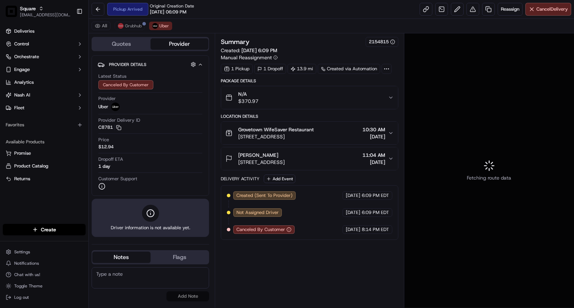  What do you see at coordinates (237, 69) in the screenshot?
I see `div: 1 Pickup` at bounding box center [237, 69].